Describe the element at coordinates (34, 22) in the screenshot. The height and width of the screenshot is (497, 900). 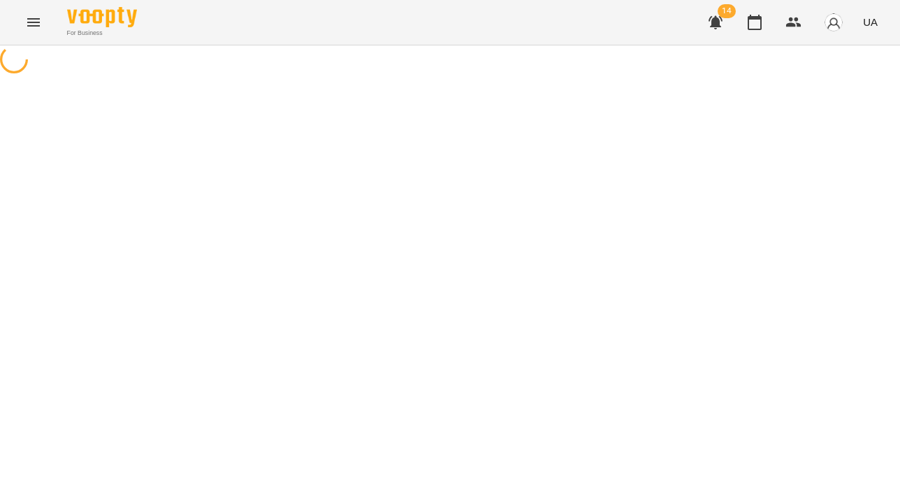
I see `button: Menu` at that location.